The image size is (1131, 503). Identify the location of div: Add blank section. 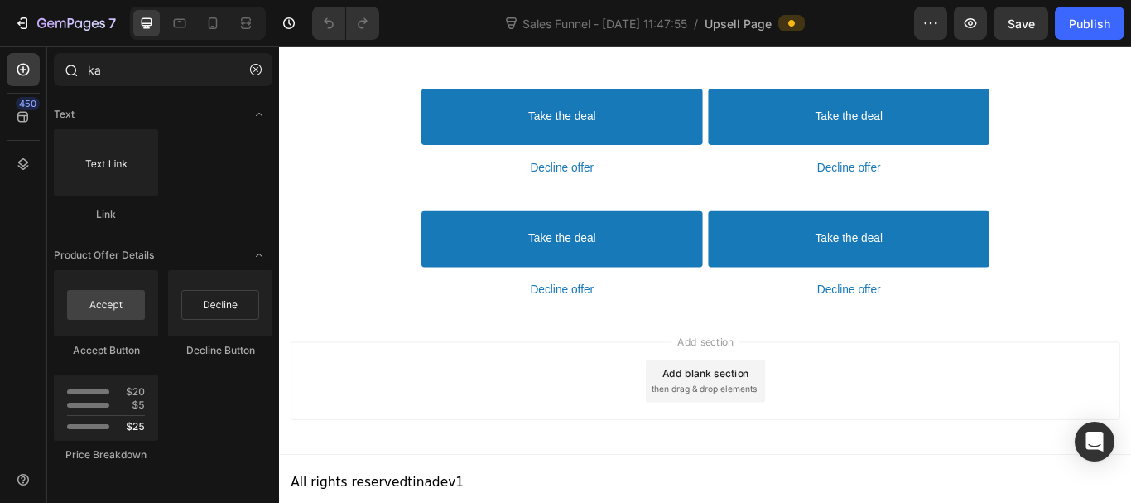
(497, 380).